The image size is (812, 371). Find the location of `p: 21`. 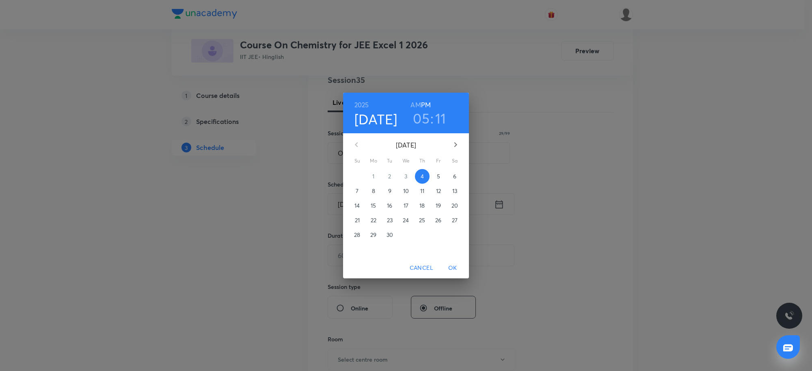

p: 21 is located at coordinates (357, 220).